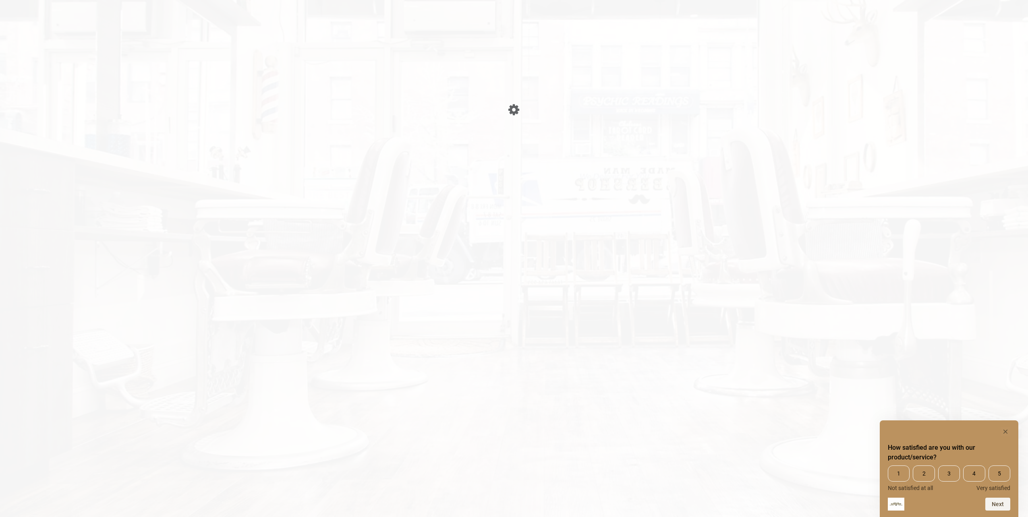 The width and height of the screenshot is (1028, 517). Describe the element at coordinates (911, 488) in the screenshot. I see `span: Not satisfied at all` at that location.